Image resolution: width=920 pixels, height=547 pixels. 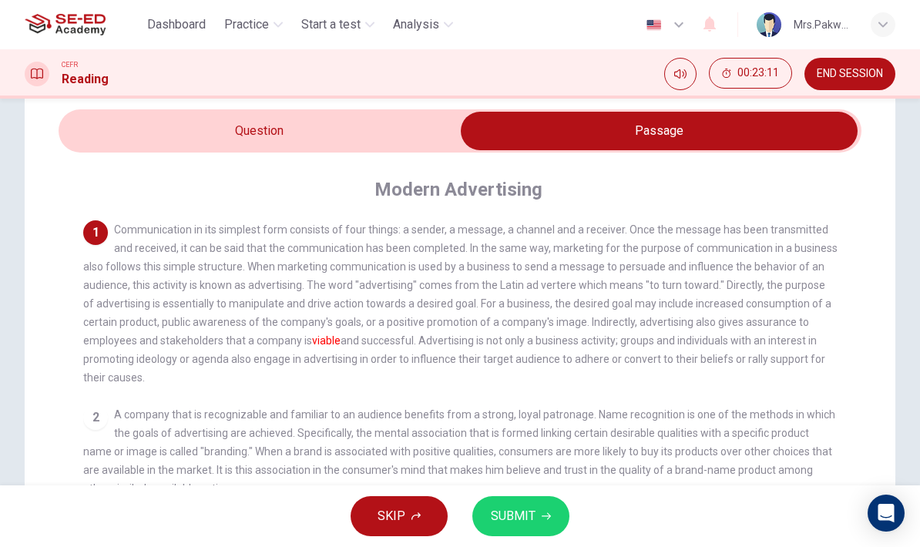 What do you see at coordinates (176, 25) in the screenshot?
I see `button: Dashboard` at bounding box center [176, 25].